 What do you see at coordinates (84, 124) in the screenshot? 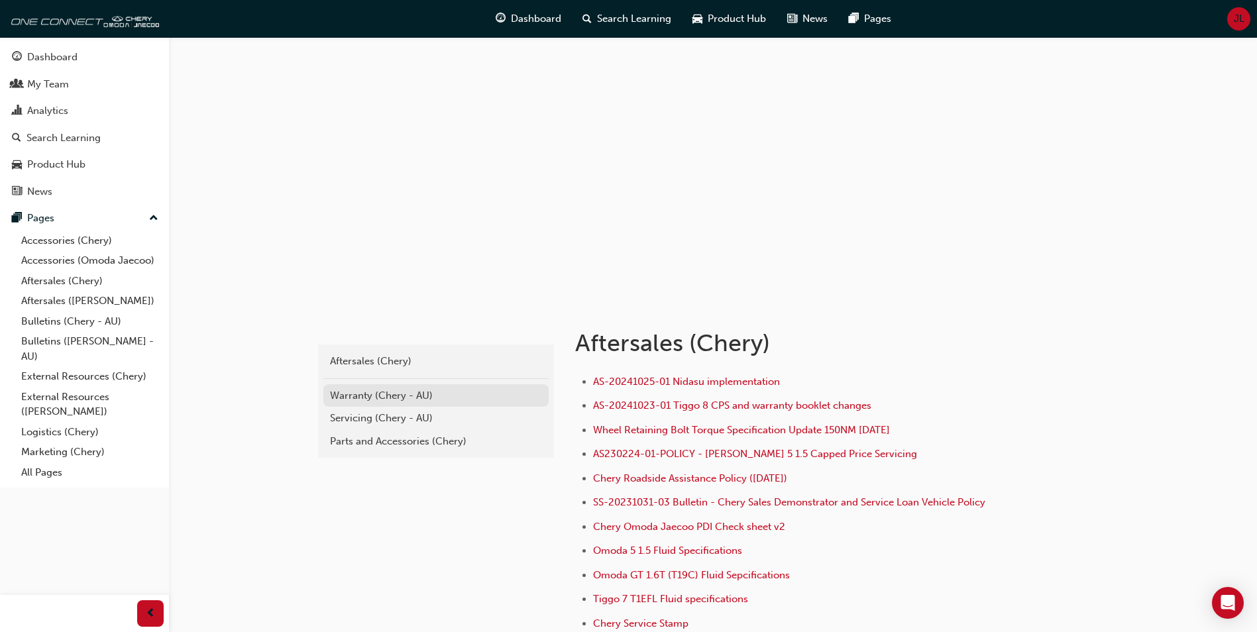
I see `button: DashboardMy TeamAnalyticsSearch LearningProduct HubNews` at bounding box center [84, 124].